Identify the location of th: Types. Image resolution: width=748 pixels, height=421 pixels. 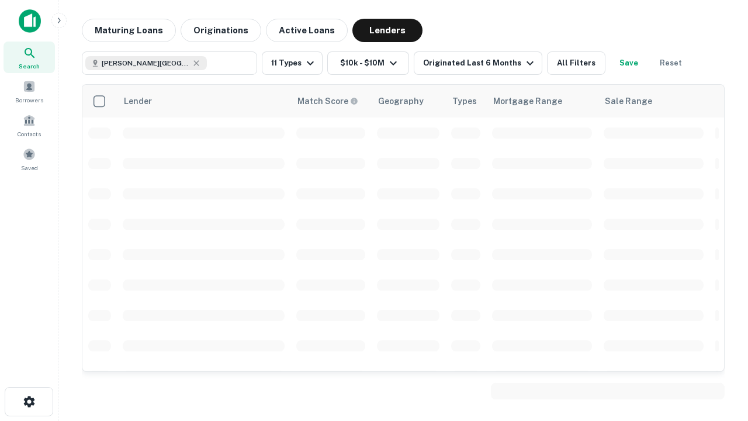
(466, 101).